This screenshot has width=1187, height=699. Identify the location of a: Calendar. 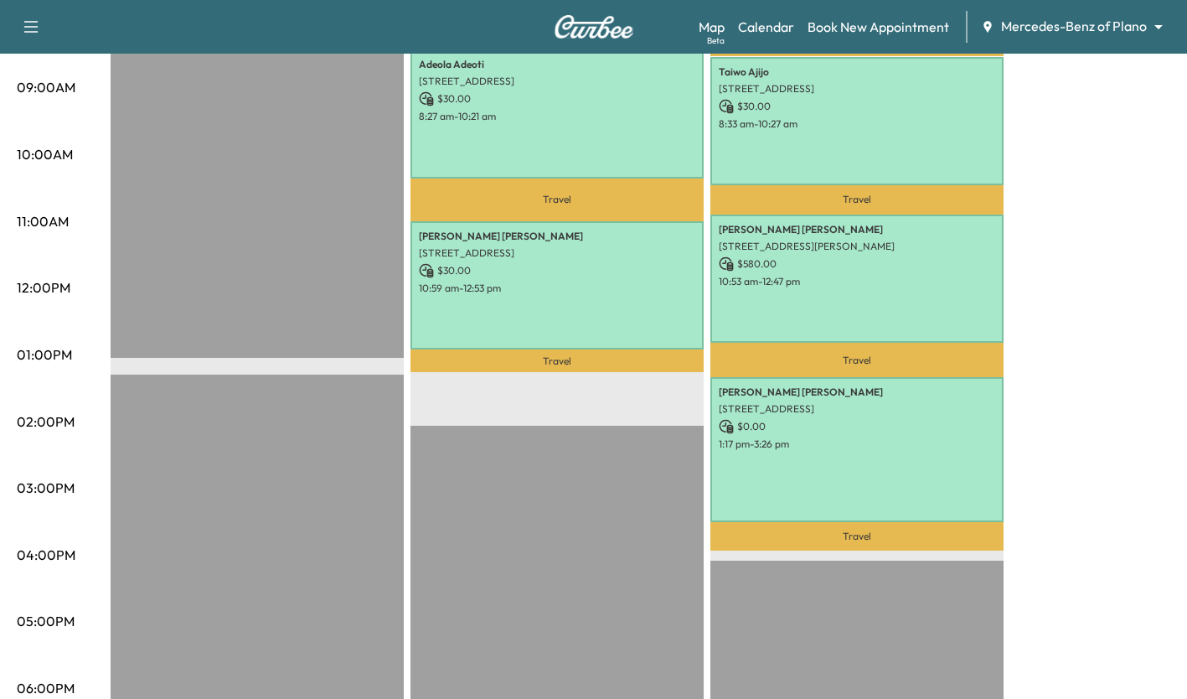
(766, 27).